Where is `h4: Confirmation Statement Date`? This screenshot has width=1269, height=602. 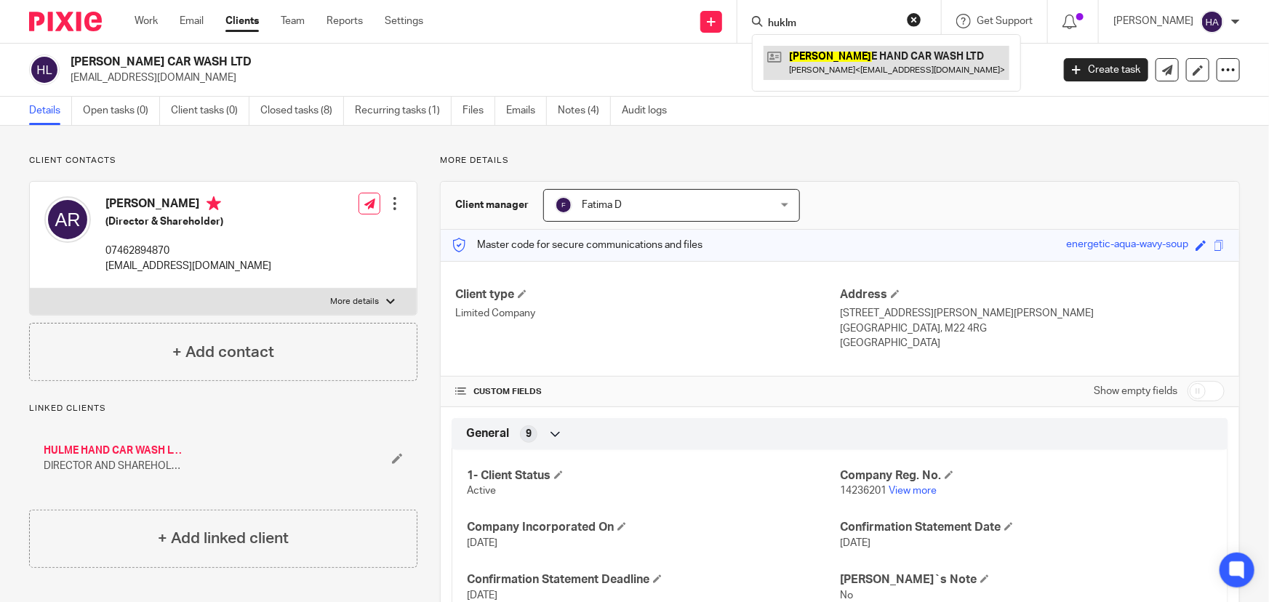
h4: Confirmation Statement Date is located at coordinates (1026, 527).